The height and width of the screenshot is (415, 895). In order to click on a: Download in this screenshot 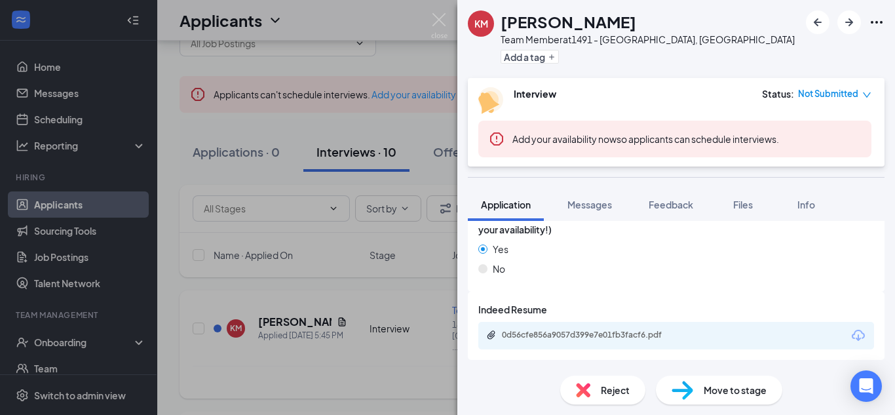, I will do `click(858, 336)`.